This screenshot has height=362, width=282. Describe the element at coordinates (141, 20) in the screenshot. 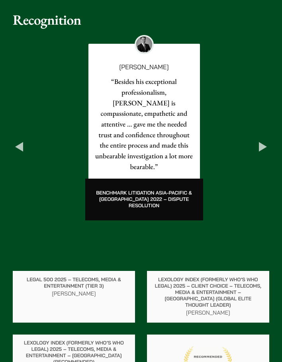

I see `h2: Recognition` at that location.